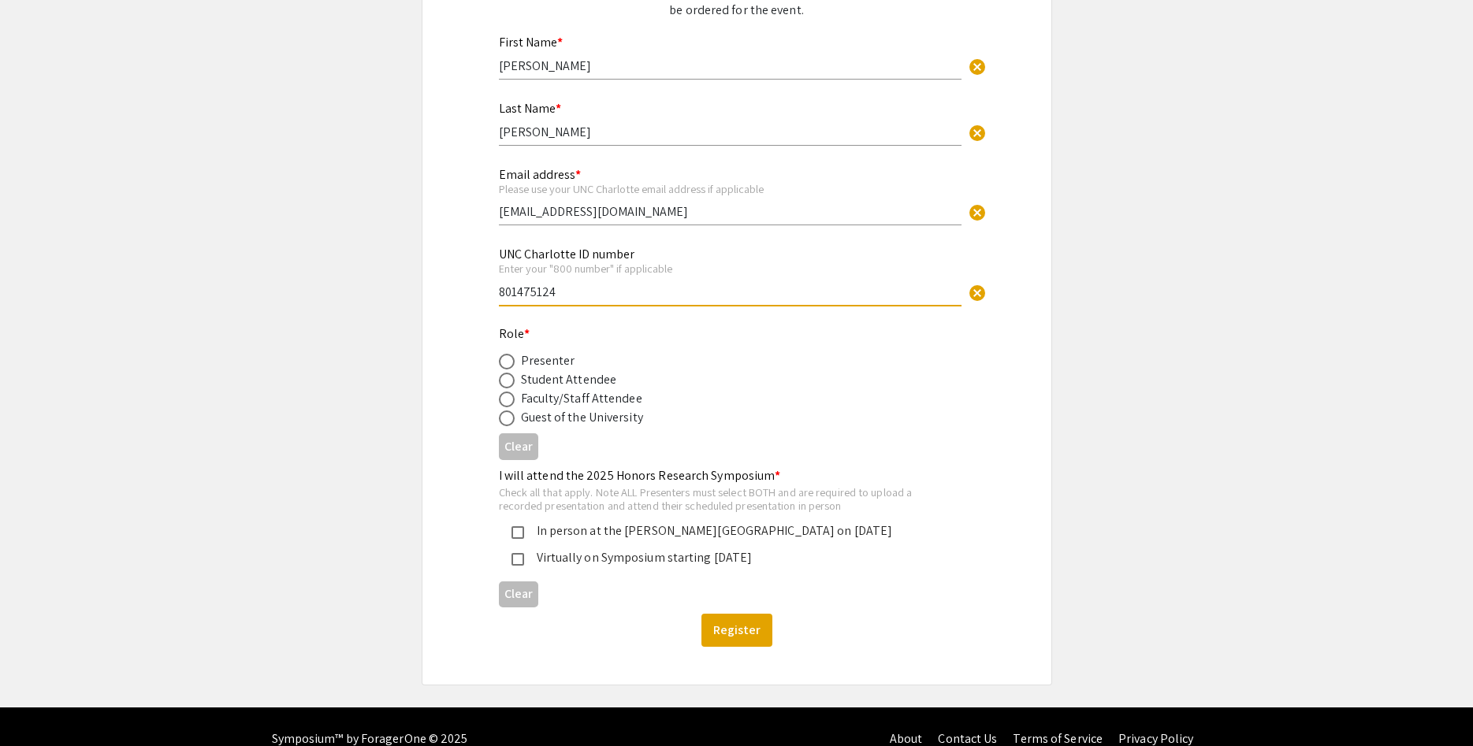 The image size is (1473, 746). I want to click on mat-label: First Name, so click(530, 42).